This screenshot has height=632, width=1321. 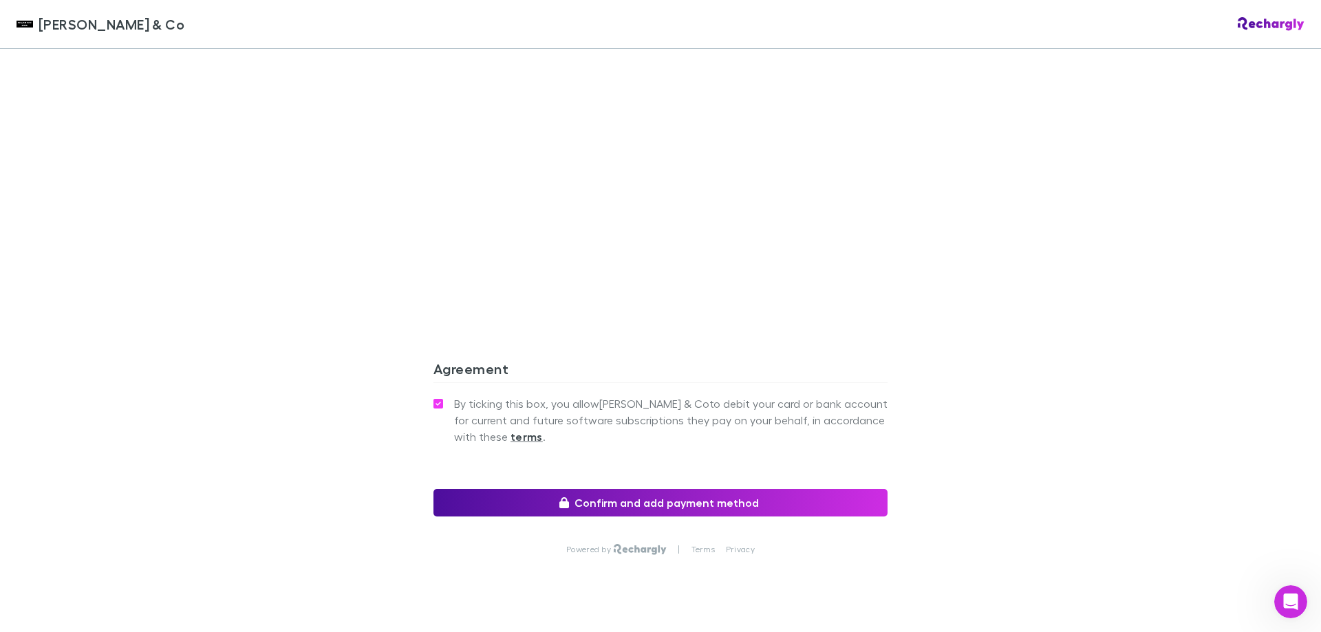 I want to click on p: Terms, so click(x=703, y=550).